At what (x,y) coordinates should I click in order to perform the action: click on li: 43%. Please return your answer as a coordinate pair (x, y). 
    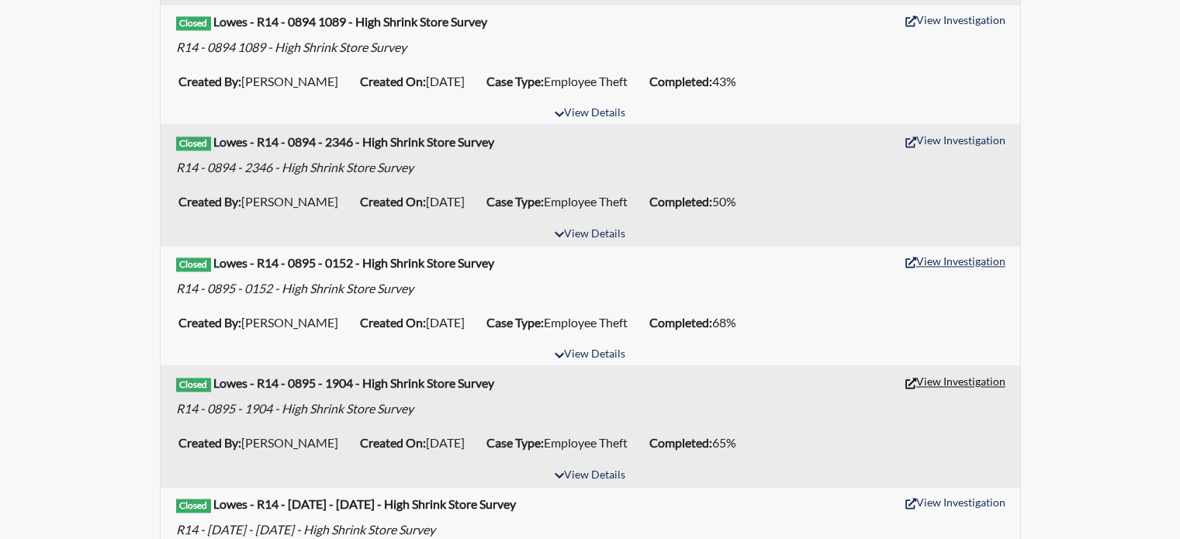
    Looking at the image, I should click on (697, 81).